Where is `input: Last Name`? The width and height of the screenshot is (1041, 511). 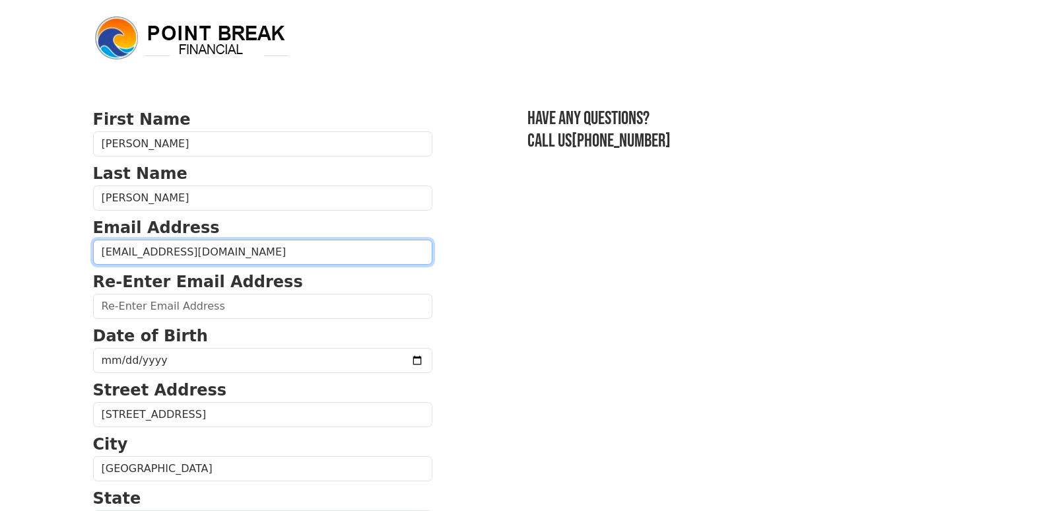 input: Last Name is located at coordinates (263, 198).